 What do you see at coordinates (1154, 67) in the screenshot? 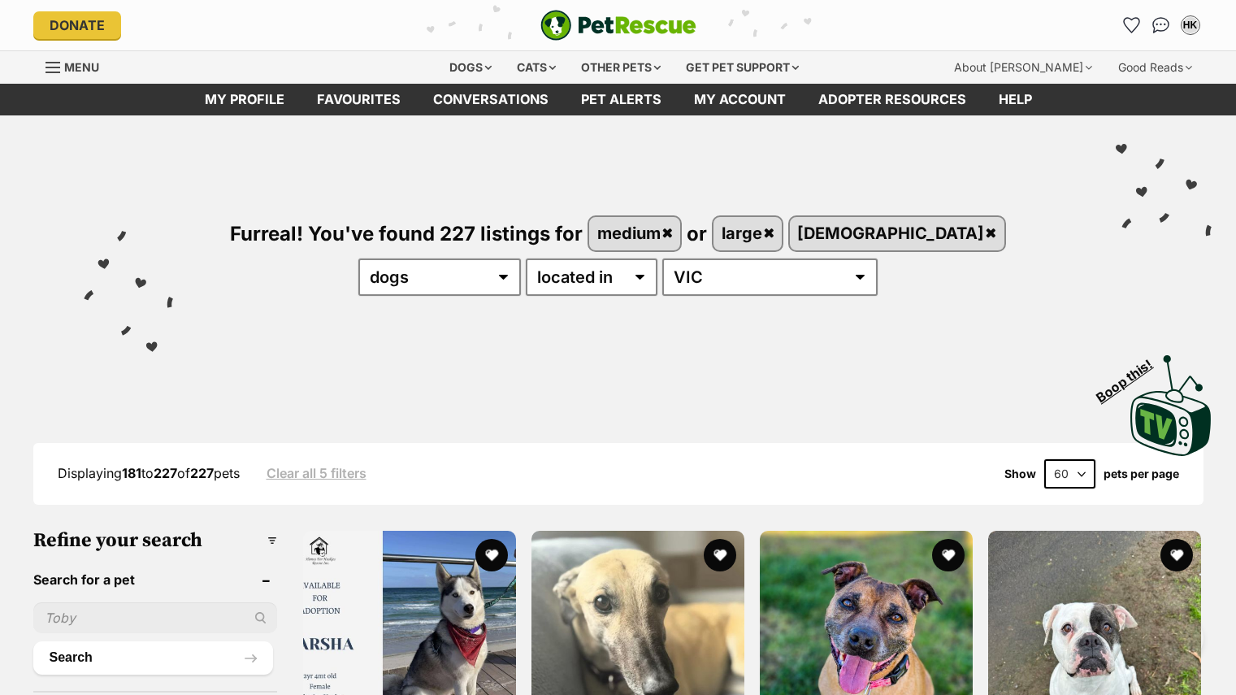
I see `div: Good Reads` at bounding box center [1154, 67].